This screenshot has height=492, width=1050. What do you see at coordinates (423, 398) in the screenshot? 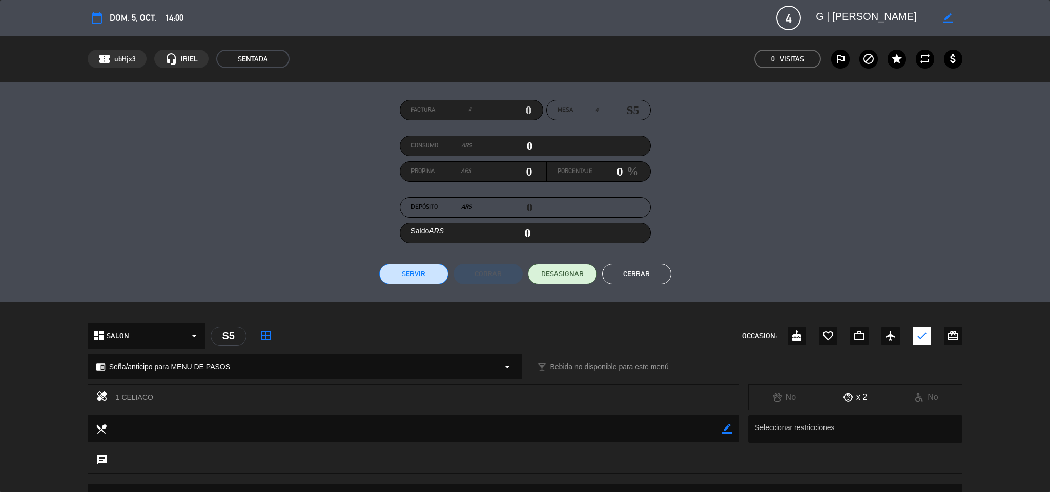
I see `div: 1 CELIACO` at bounding box center [423, 398].